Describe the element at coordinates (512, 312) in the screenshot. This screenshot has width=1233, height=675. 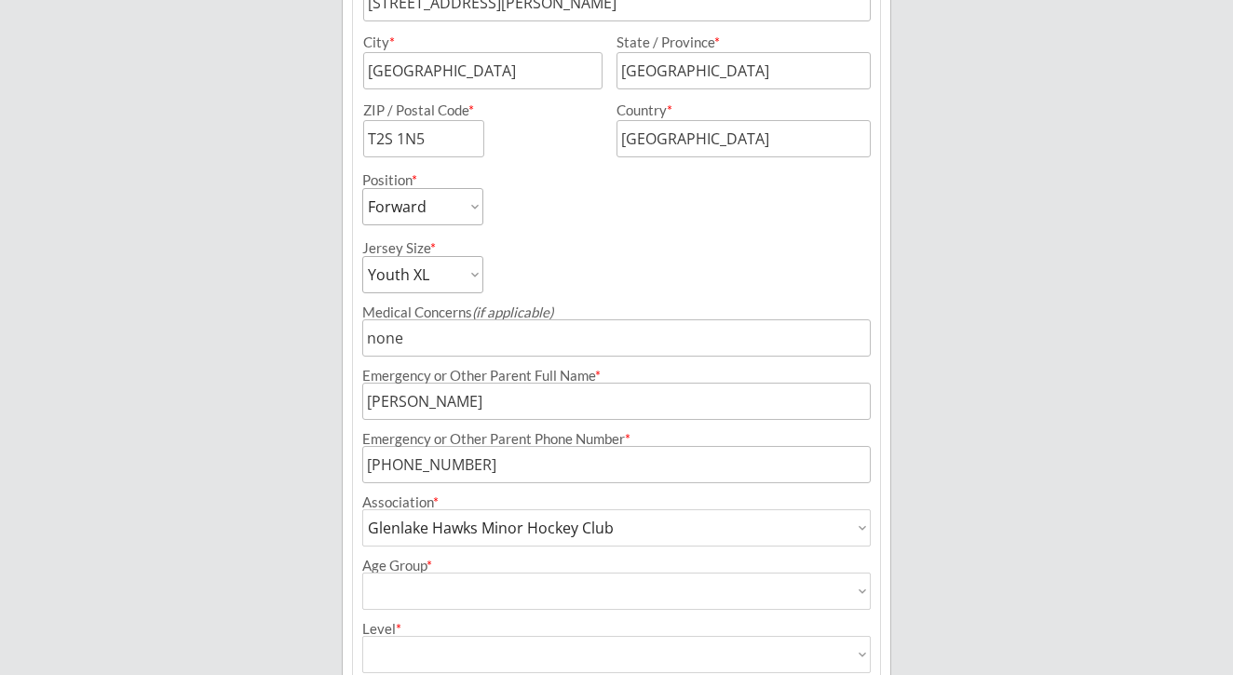
I see `em: (if applicable)` at that location.